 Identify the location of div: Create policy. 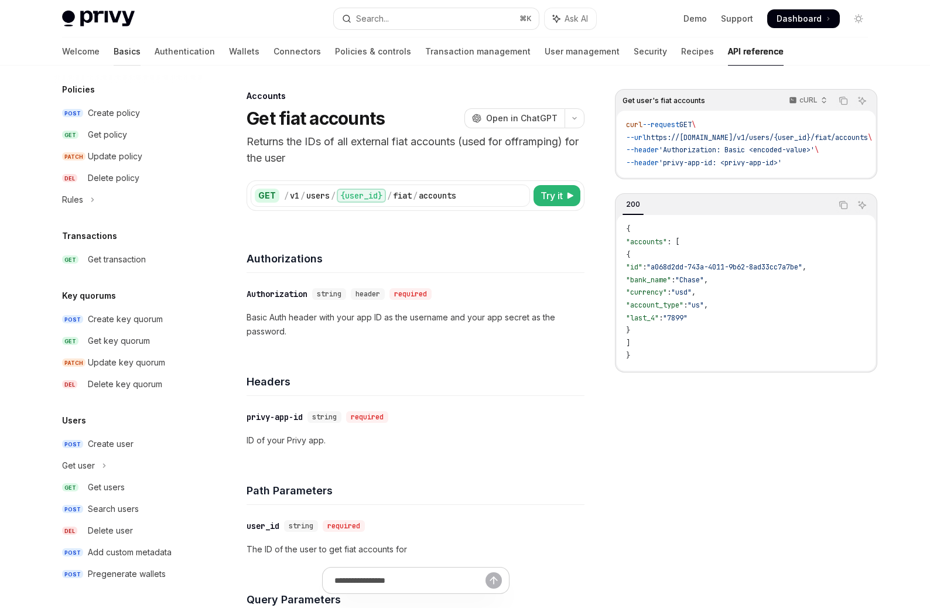
(114, 113).